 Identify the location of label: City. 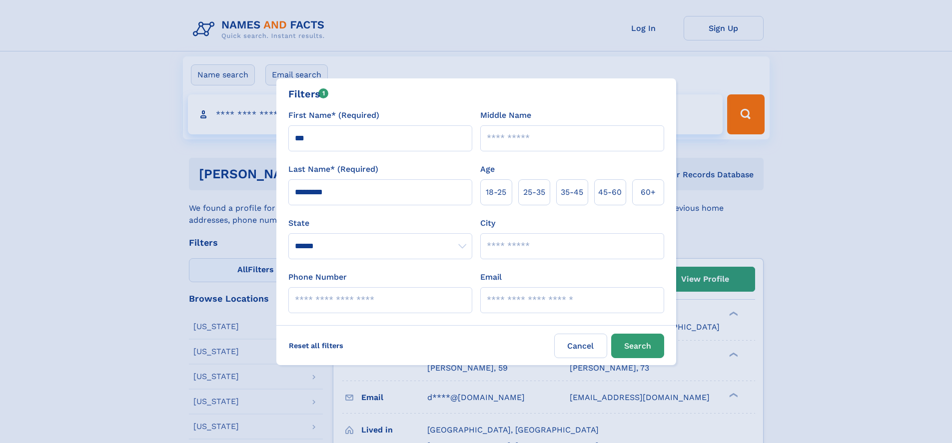
(488, 223).